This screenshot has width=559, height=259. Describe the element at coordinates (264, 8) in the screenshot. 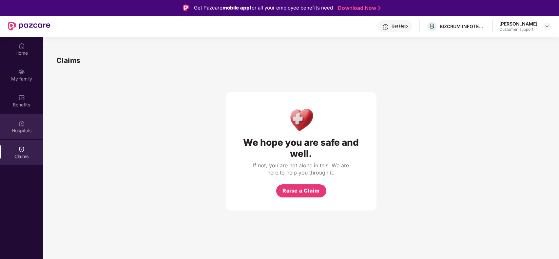

I see `div: Get Pazcare for all your employee benefits need` at that location.